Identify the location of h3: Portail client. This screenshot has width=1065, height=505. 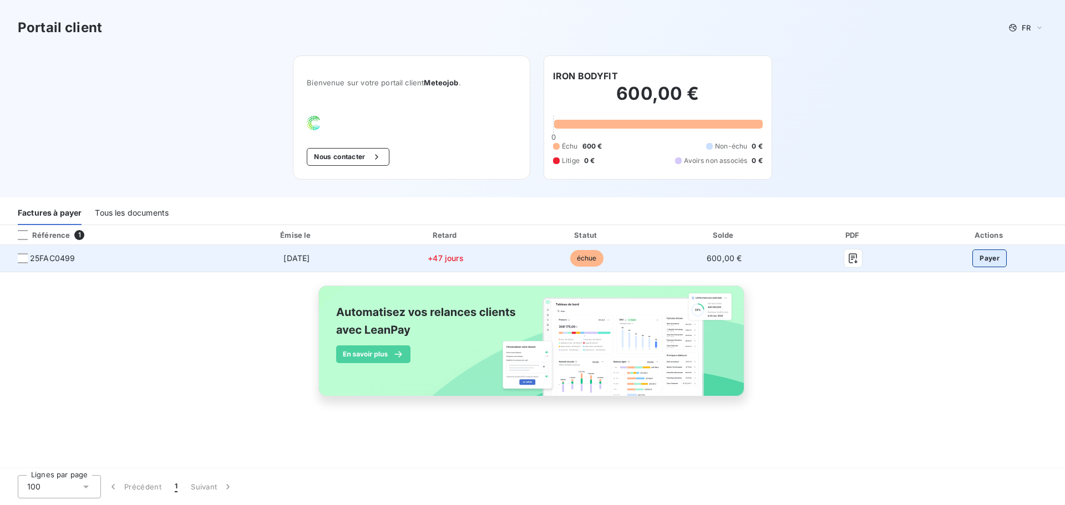
(60, 28).